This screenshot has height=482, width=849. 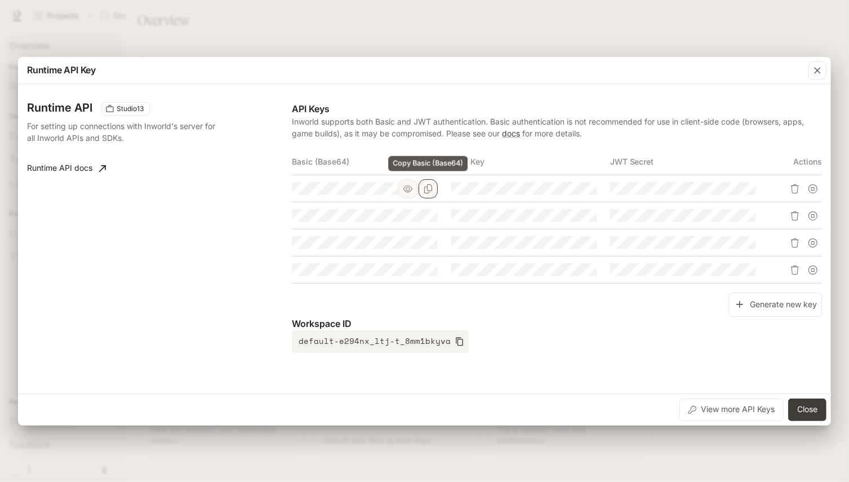 I want to click on p: API Keys, so click(x=557, y=109).